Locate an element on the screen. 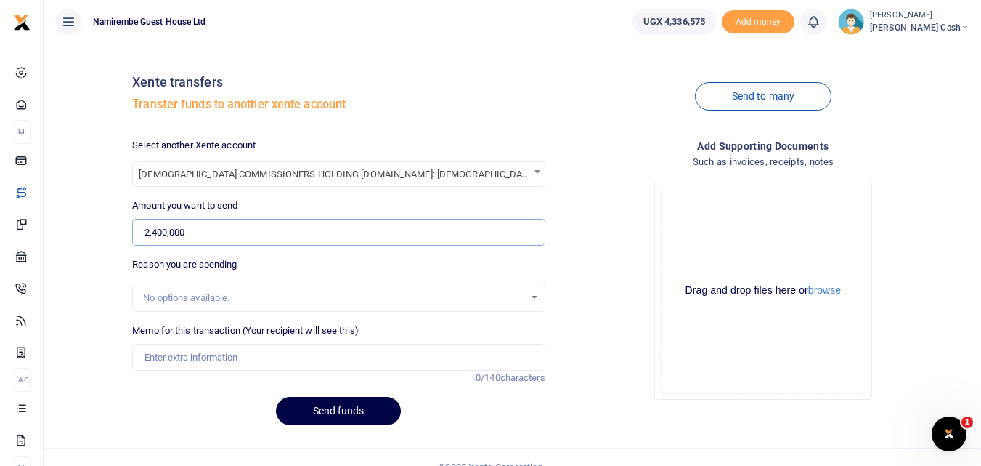  a: logo-small logo-large logo-large is located at coordinates (22, 21).